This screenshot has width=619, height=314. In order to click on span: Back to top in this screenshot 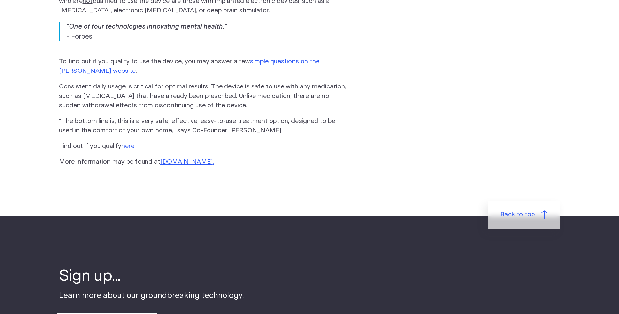, I will do `click(518, 215)`.